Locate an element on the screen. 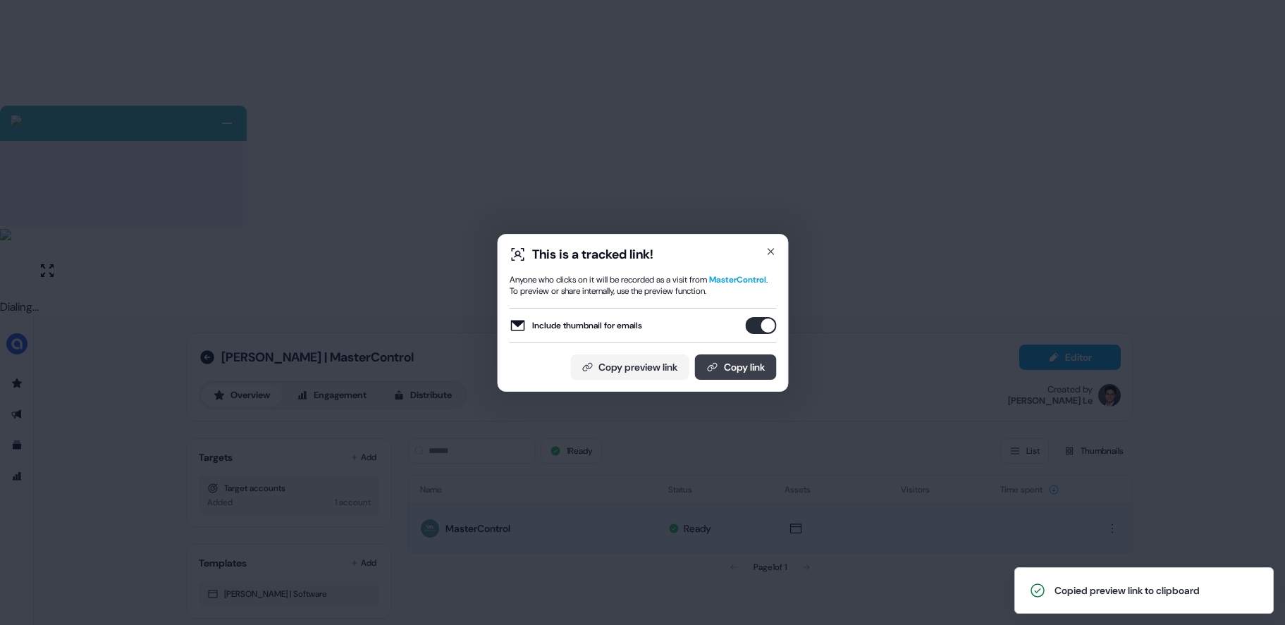  div: This is a tracked link! is located at coordinates (592, 254).